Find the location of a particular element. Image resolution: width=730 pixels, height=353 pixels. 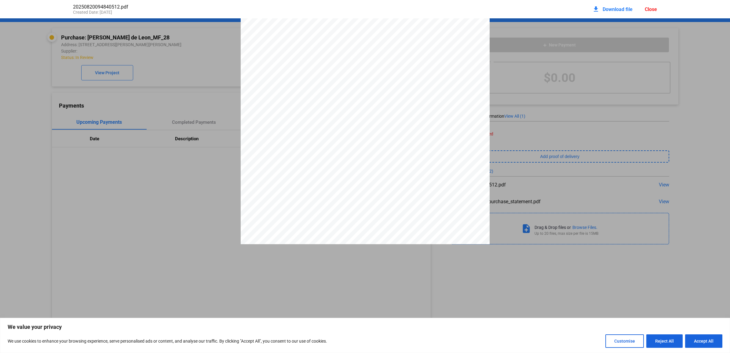

div: 20250820094840512.pdf is located at coordinates (219, 7).